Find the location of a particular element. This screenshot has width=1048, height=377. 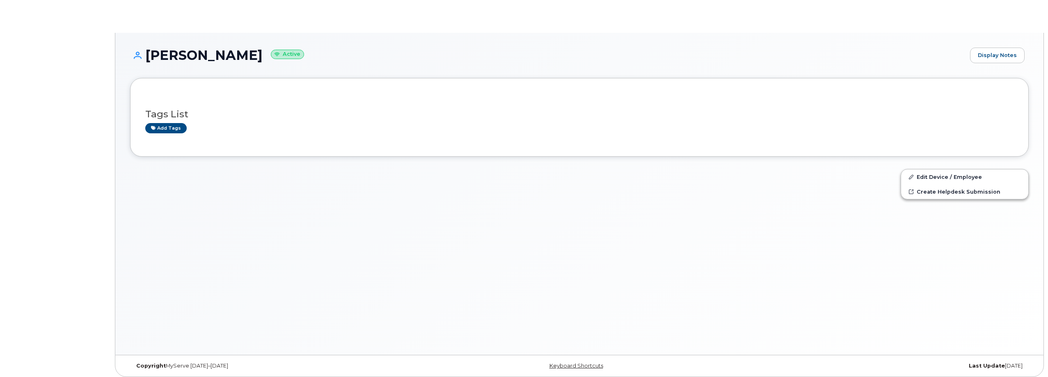

a: Add tags is located at coordinates (166, 128).